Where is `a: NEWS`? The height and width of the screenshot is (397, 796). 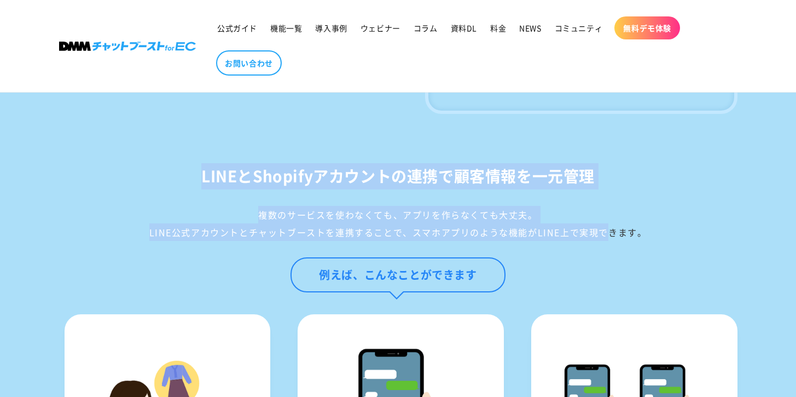 a: NEWS is located at coordinates (530, 28).